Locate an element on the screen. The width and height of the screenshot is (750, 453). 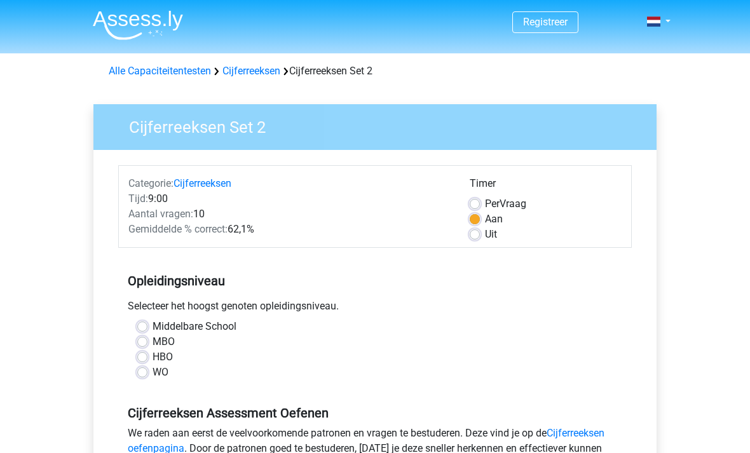
div: Selecteer het hoogst genoten opleidingsniveau. is located at coordinates (375, 309).